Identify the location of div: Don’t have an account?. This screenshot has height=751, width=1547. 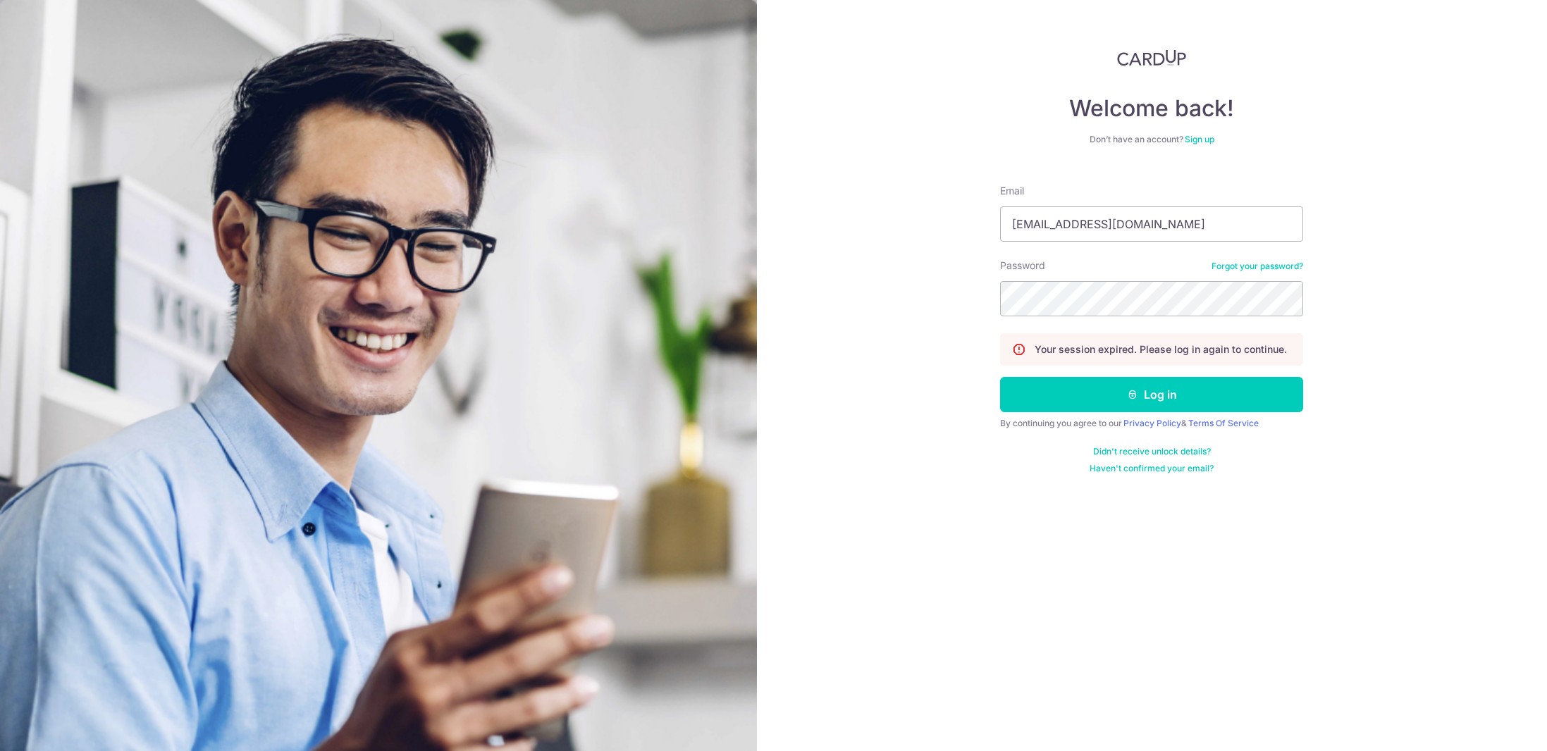
(1152, 140).